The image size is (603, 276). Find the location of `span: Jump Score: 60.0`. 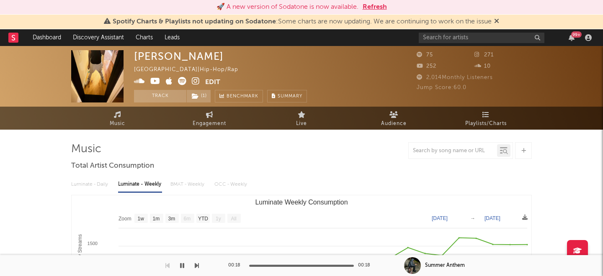

span: Jump Score: 60.0 is located at coordinates (441, 88).